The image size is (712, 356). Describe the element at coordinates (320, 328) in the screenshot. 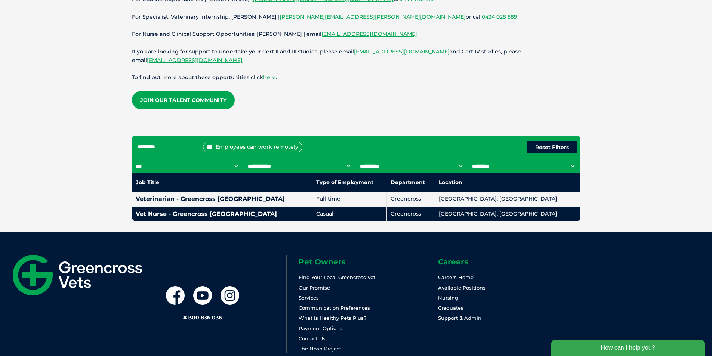

I see `a: Payment Options` at that location.